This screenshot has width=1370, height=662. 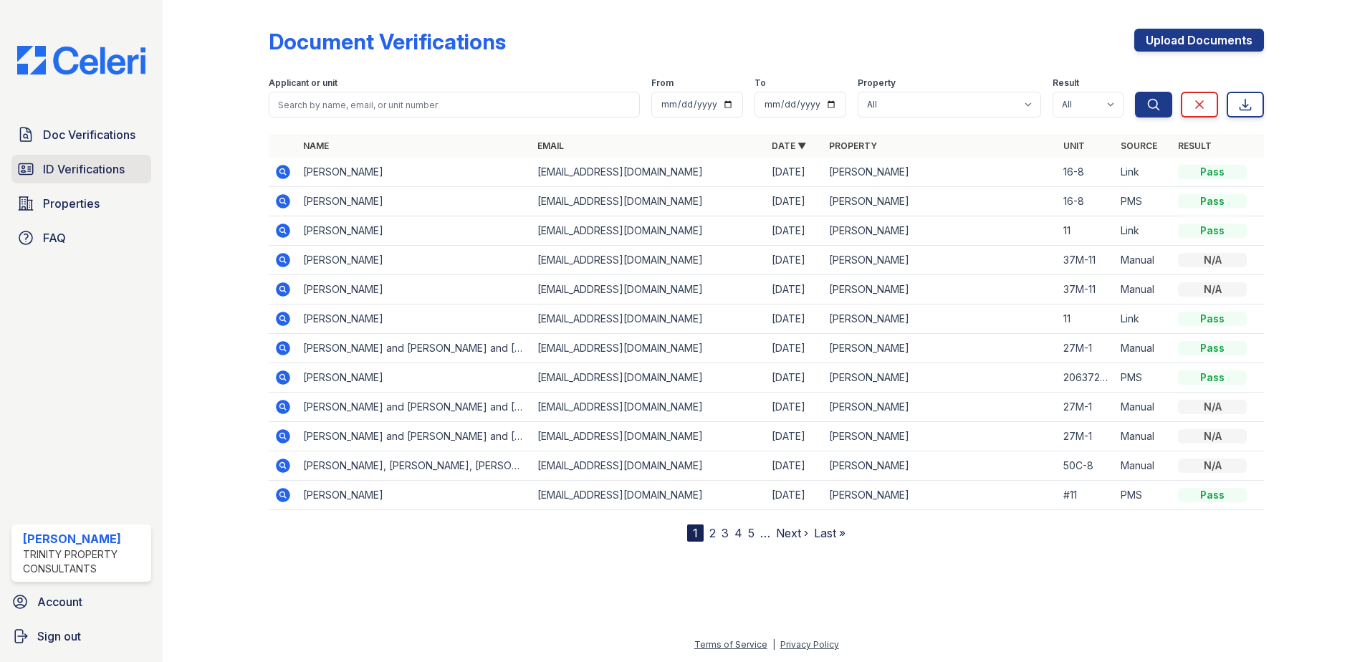 I want to click on label: Result, so click(x=1065, y=83).